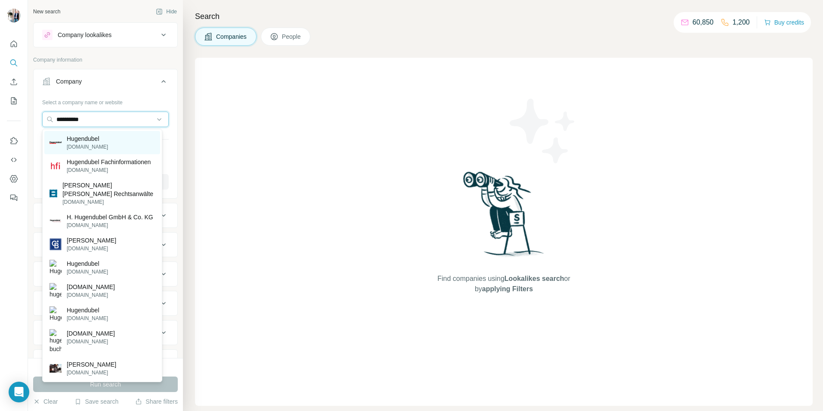  I want to click on img: Hugendubel Fachinformationen, so click(56, 166).